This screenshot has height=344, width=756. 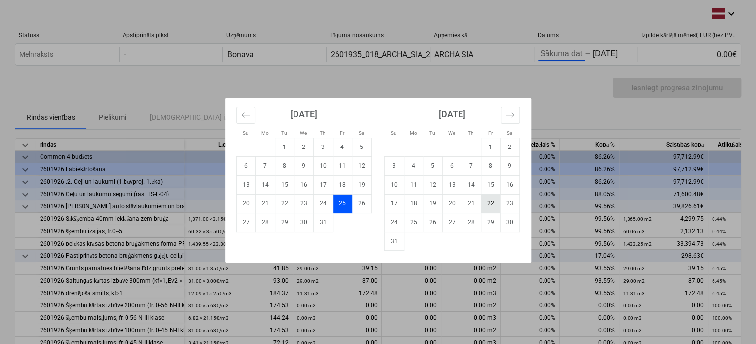 I want to click on td: Choose Friday, July 11, 2025 as your check-in date. It's available., so click(x=342, y=166).